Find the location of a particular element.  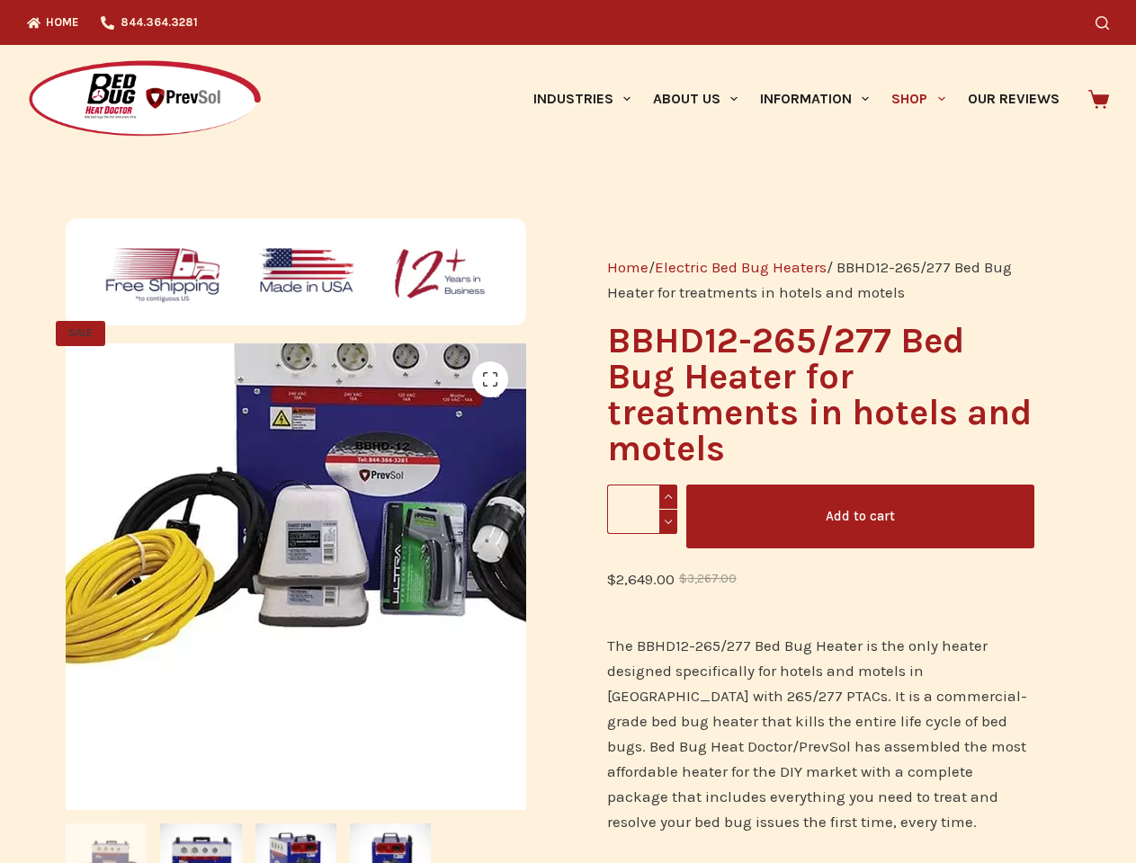

nav: Breadcrumb is located at coordinates (820, 280).